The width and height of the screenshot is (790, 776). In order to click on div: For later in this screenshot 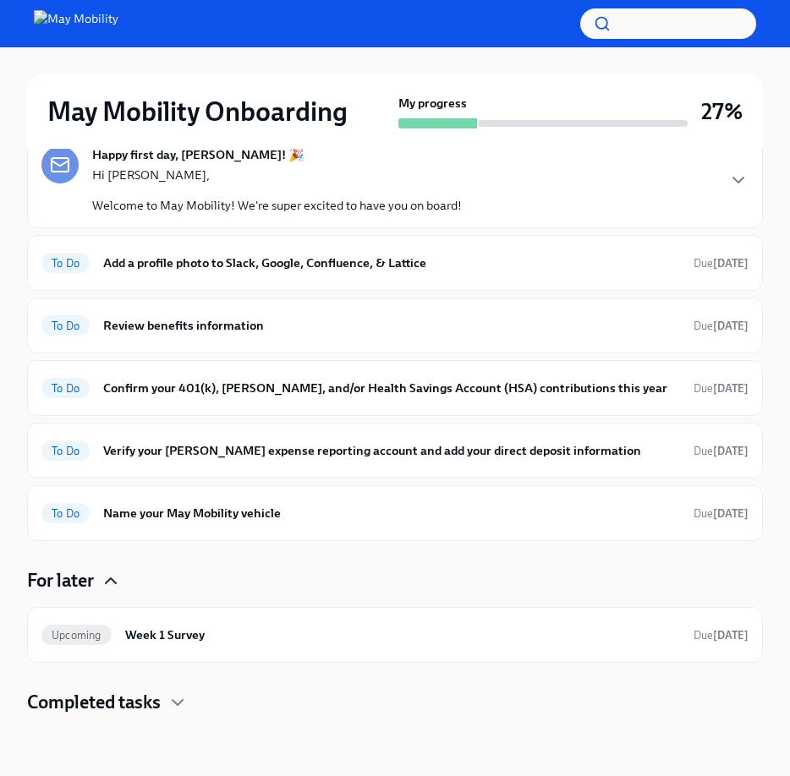, I will do `click(395, 581)`.